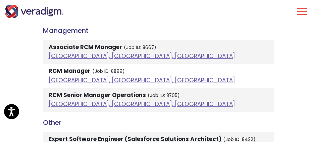 Image resolution: width=317 pixels, height=142 pixels. Describe the element at coordinates (97, 95) in the screenshot. I see `strong: RCM Senior Manager Operations` at that location.